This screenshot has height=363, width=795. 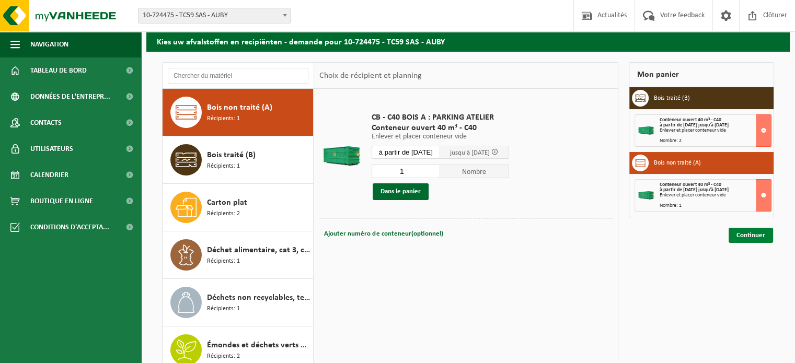 What do you see at coordinates (49, 44) in the screenshot?
I see `span: Navigation` at bounding box center [49, 44].